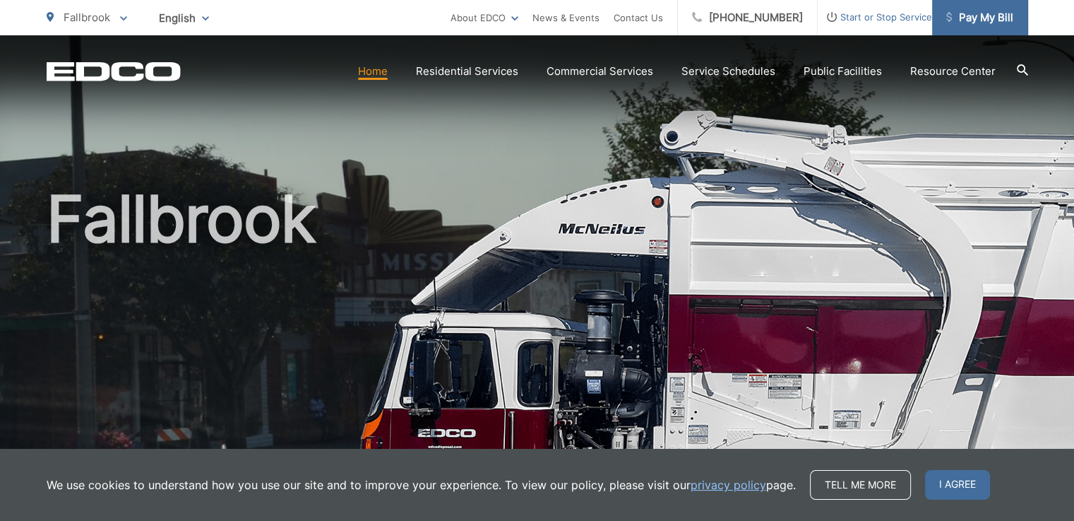 This screenshot has height=521, width=1074. What do you see at coordinates (860, 485) in the screenshot?
I see `a: Tell me more` at bounding box center [860, 485].